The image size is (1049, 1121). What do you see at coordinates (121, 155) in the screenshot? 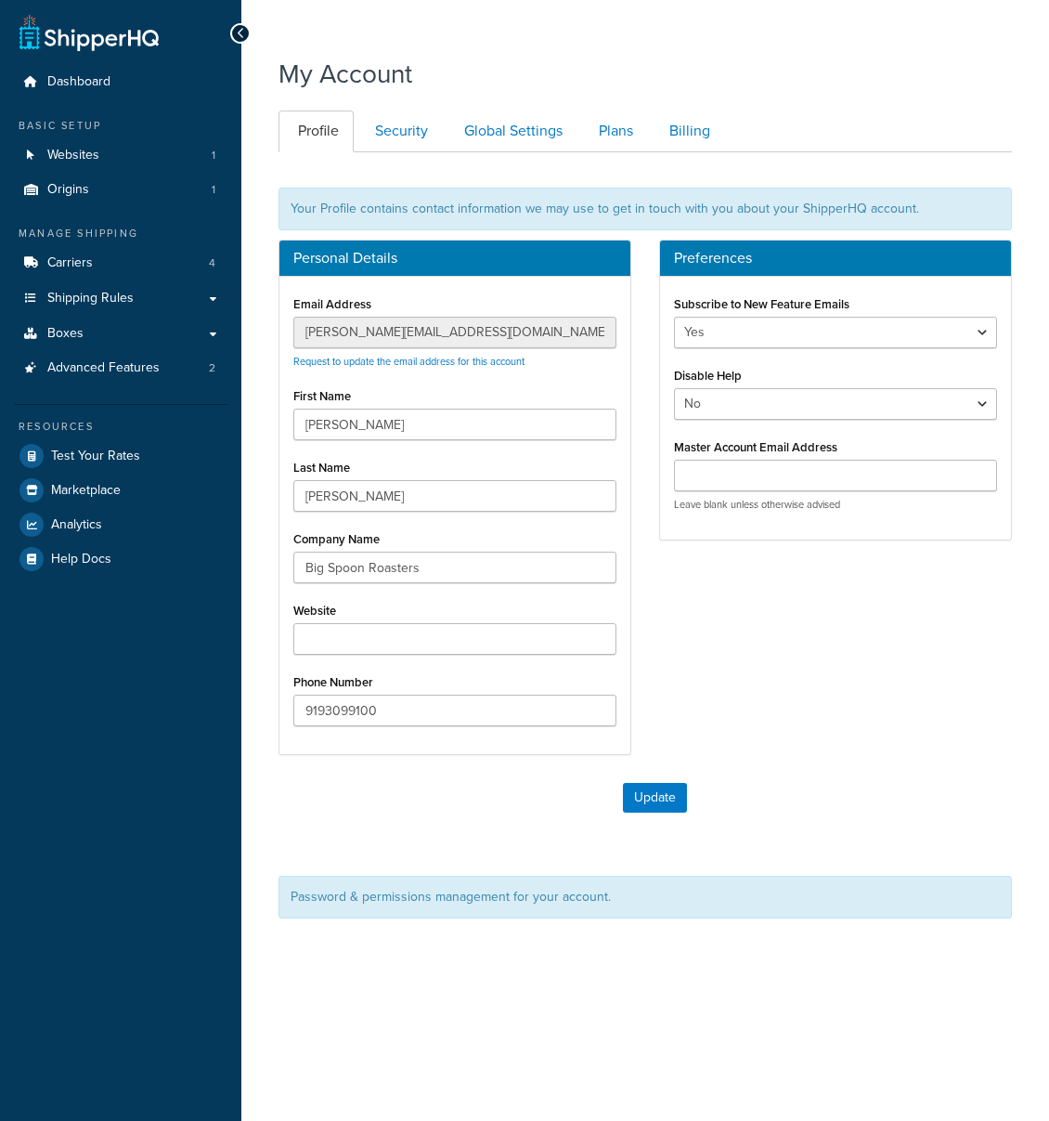
I see `li: Websites` at bounding box center [121, 155].